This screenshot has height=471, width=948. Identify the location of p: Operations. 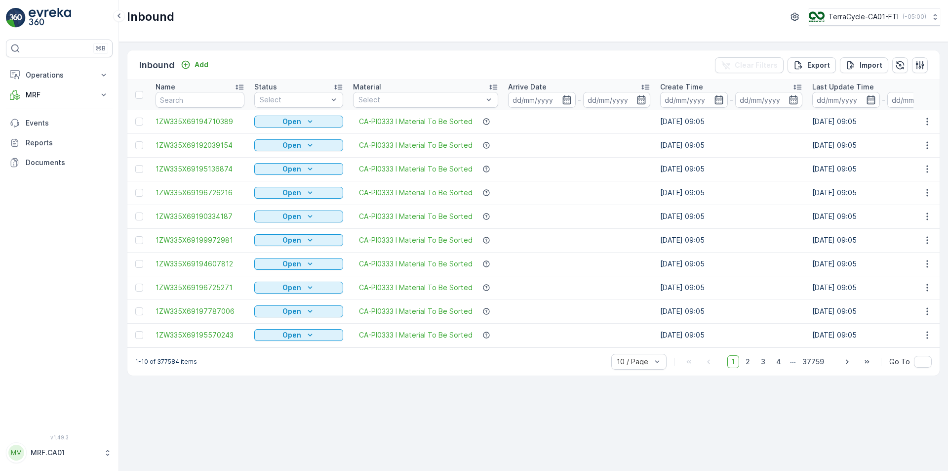
(59, 75).